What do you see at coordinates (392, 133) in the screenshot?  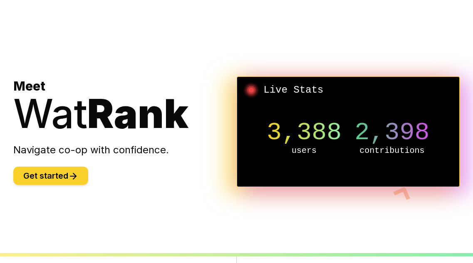 I see `p: 2,398` at bounding box center [392, 133].